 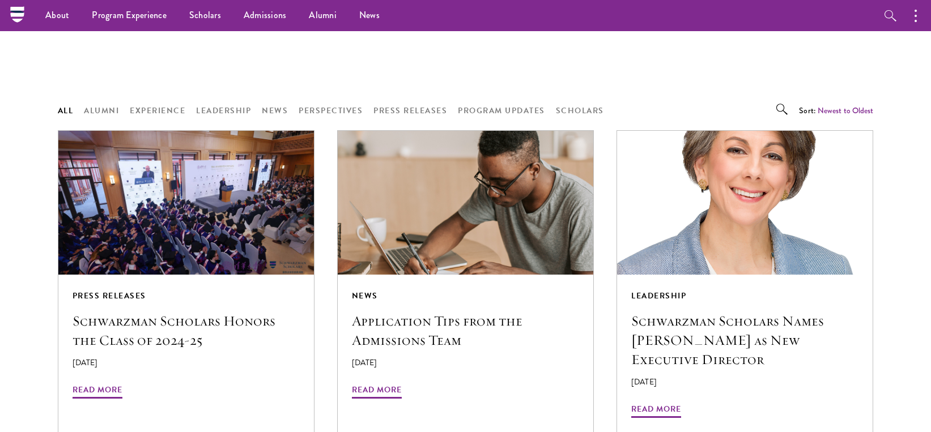 I want to click on h5: Application Tips from the Admissions Team, so click(x=465, y=331).